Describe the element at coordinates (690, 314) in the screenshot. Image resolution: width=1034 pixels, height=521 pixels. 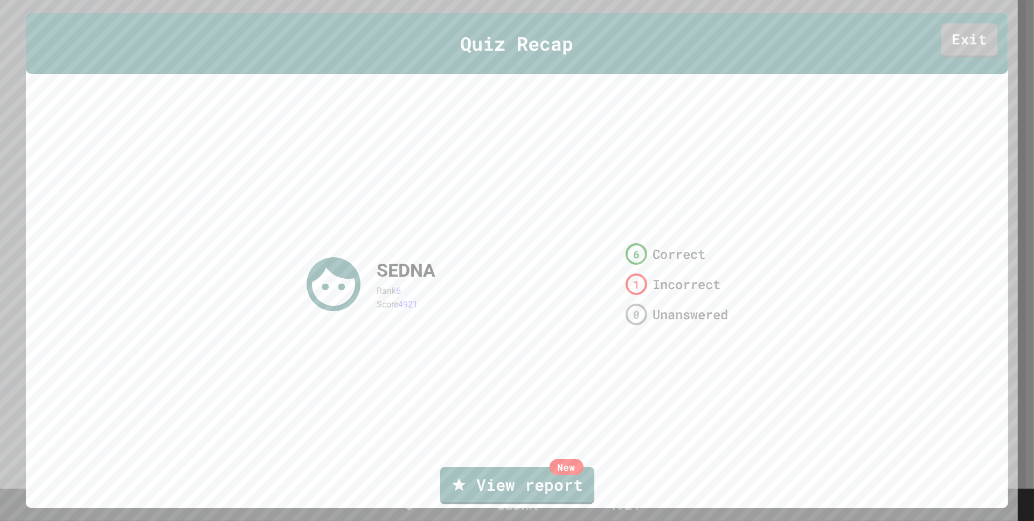
I see `span: Unanswered` at that location.